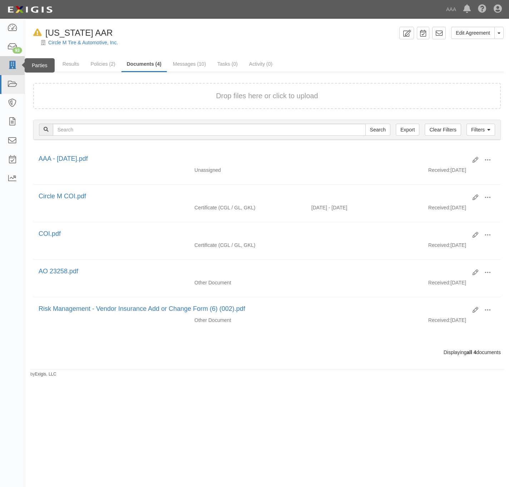 The width and height of the screenshot is (509, 487). What do you see at coordinates (267, 96) in the screenshot?
I see `button: Drop files here or click to upload` at bounding box center [267, 96].